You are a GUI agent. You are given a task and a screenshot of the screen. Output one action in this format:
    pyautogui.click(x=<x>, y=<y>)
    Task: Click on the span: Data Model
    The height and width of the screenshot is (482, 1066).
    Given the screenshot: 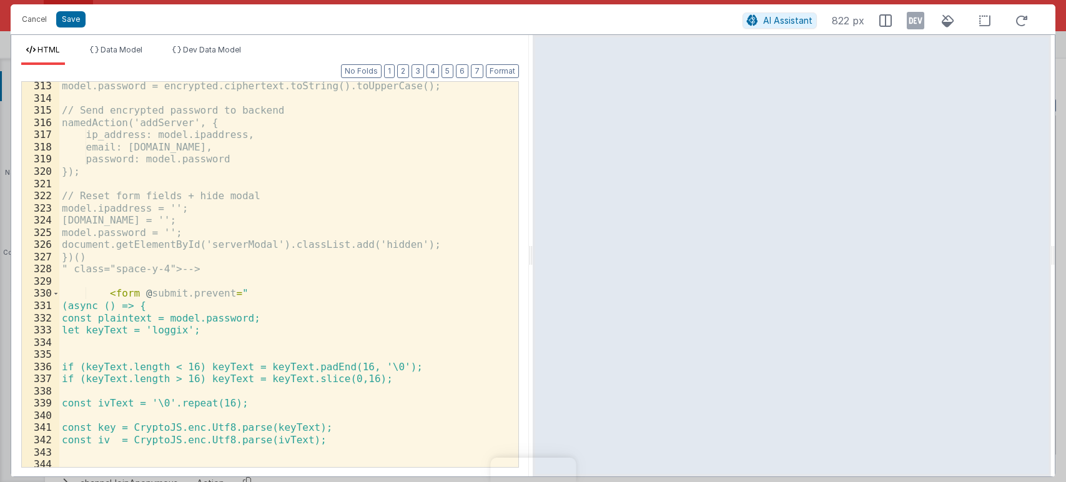 What is the action you would take?
    pyautogui.click(x=121, y=49)
    